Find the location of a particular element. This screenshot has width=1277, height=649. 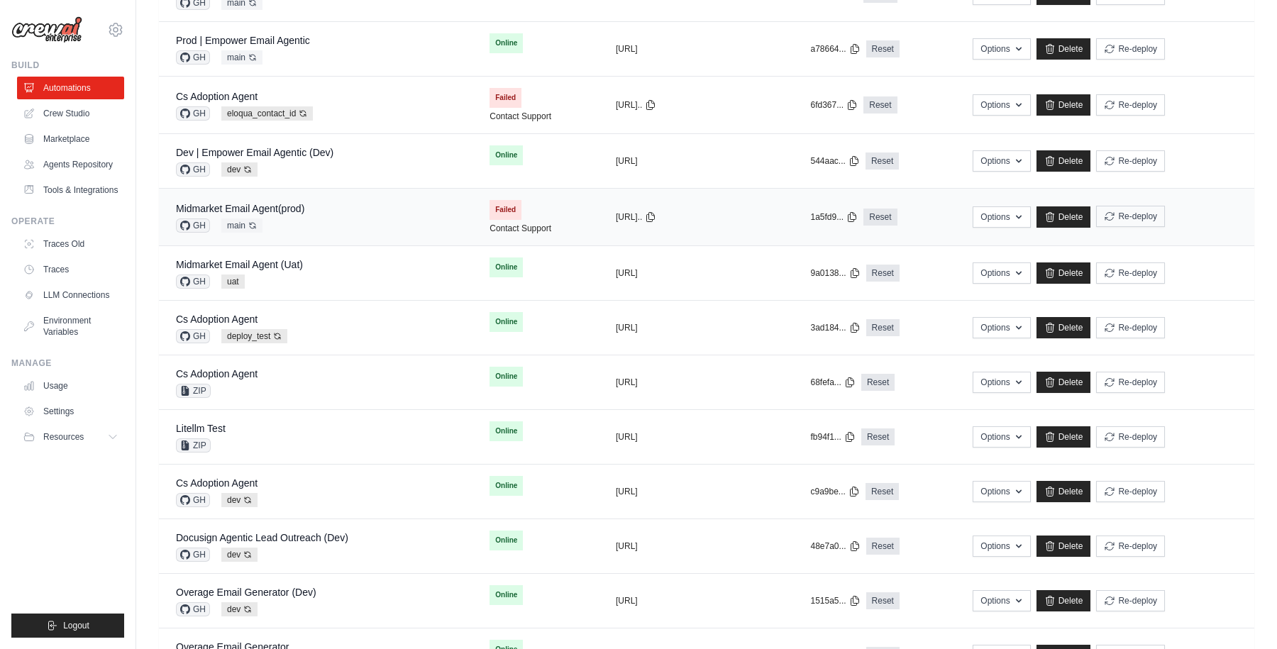

a: Automations is located at coordinates (70, 88).